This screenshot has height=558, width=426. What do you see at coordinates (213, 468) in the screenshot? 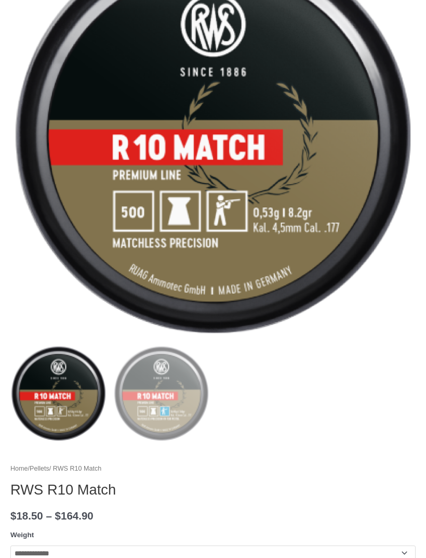
I see `nav: Breadcrumb` at bounding box center [213, 468].